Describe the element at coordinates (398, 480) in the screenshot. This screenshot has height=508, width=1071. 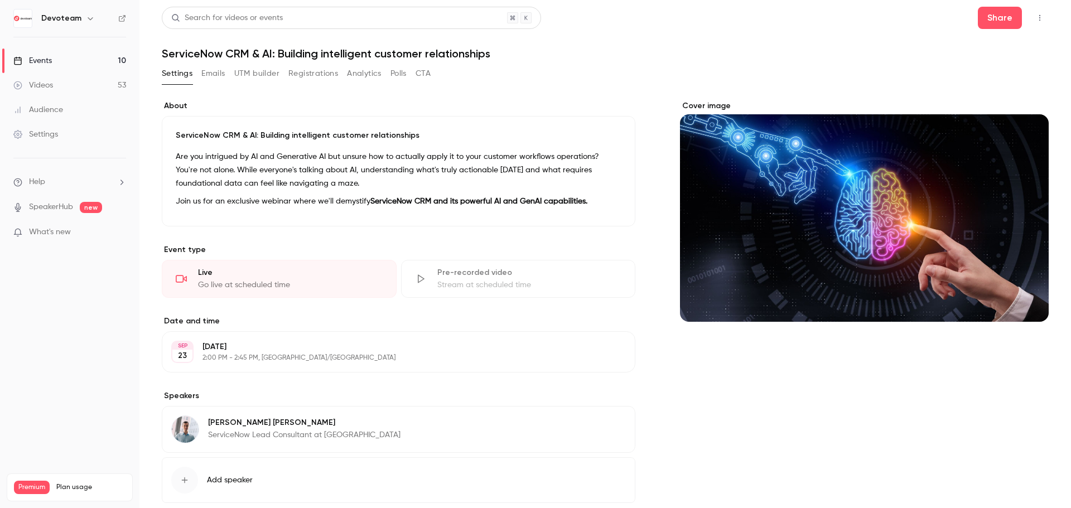
I see `button: Add speaker` at that location.